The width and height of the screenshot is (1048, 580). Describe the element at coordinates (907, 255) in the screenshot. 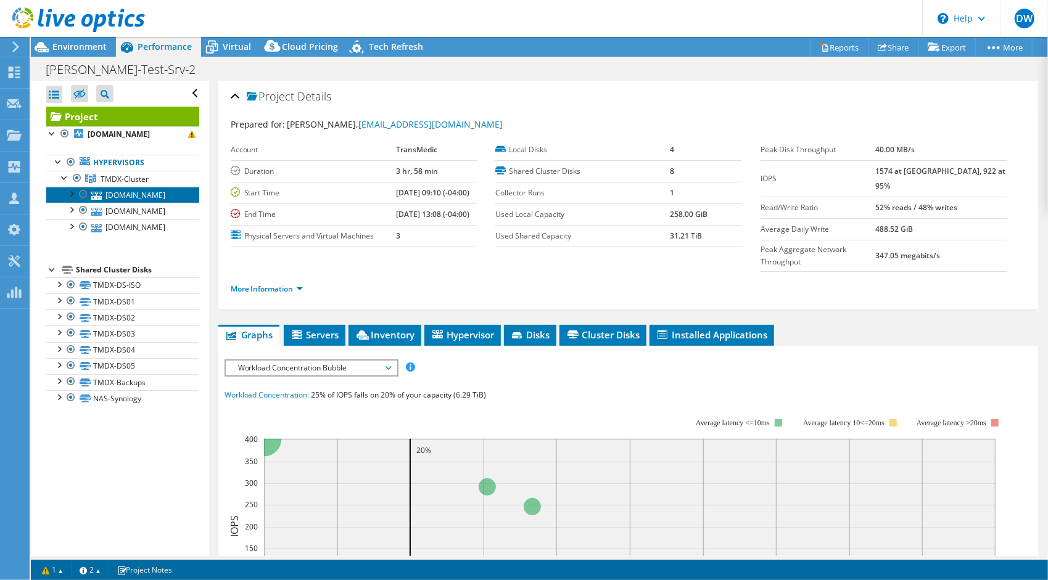

I see `b: 347.05 megabits/s` at that location.